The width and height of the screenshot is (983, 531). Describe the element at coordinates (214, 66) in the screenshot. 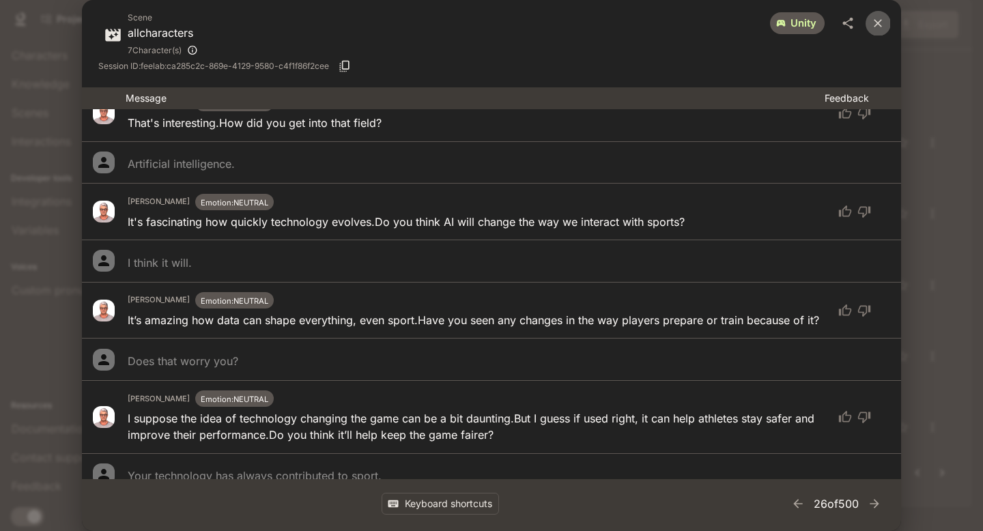

I see `span: Session ID: feelab:ca285c2c-869e-4129-9580-c4f1f86f2cee` at that location.